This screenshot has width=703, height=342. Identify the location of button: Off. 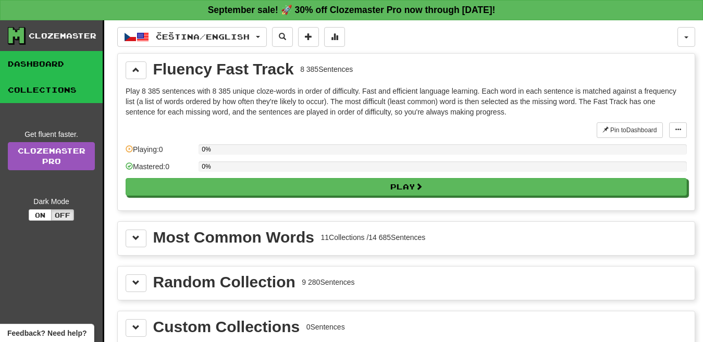
(63, 215).